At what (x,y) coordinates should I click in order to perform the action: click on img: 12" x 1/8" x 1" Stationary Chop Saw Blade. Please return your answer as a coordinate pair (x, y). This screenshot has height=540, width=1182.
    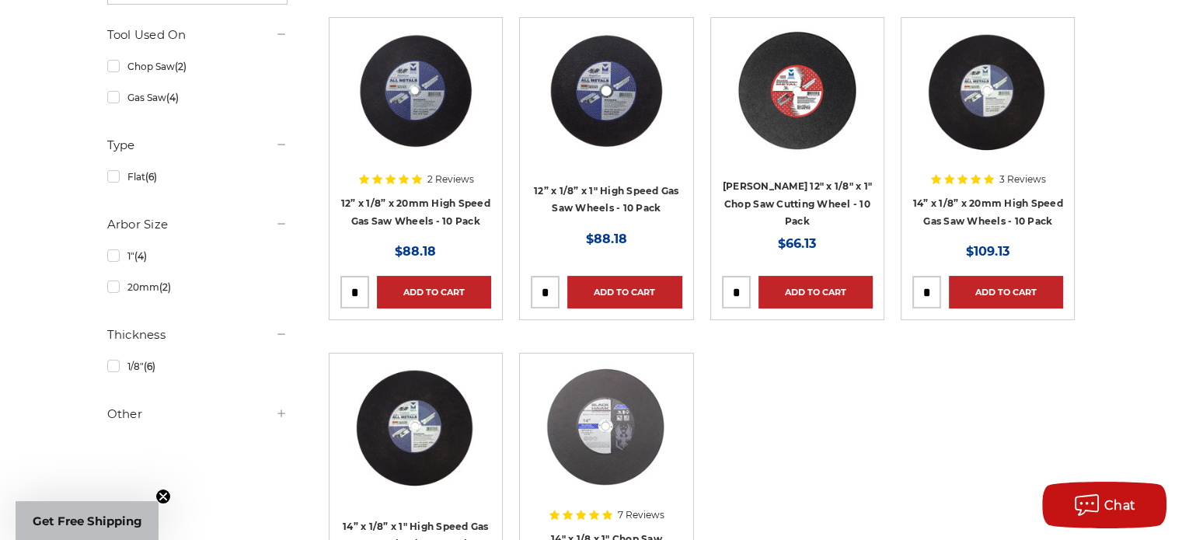
    Looking at the image, I should click on (798, 91).